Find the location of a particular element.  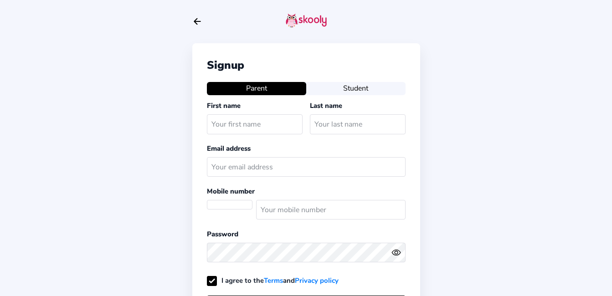

a: Privacy policy is located at coordinates (317, 281).